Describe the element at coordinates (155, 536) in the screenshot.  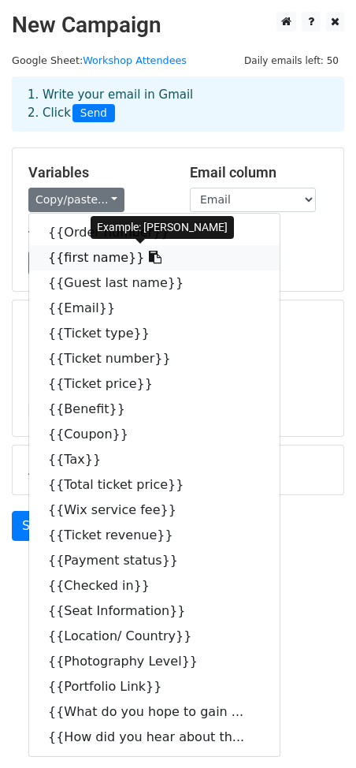
I see `a: {{Ticket revenue}}` at that location.